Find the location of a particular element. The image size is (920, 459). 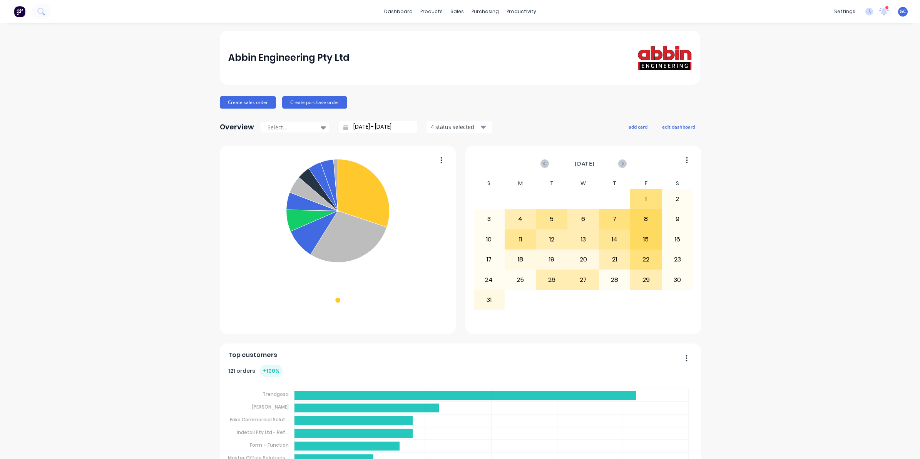

div: 13 is located at coordinates (583, 239).